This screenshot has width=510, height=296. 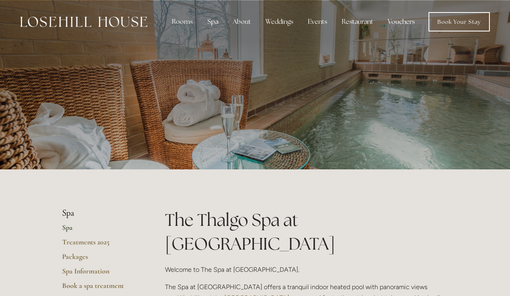 I want to click on a: Spa Information, so click(x=101, y=274).